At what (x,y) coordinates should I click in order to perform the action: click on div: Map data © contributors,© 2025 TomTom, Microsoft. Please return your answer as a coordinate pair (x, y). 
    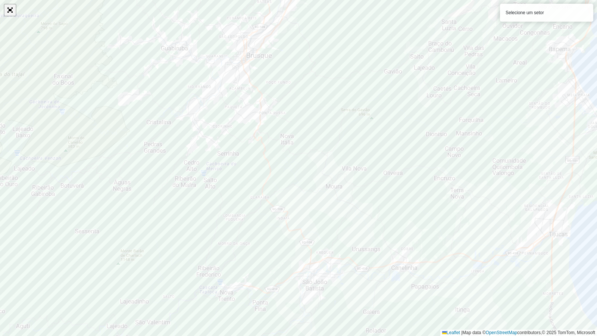
    Looking at the image, I should click on (519, 333).